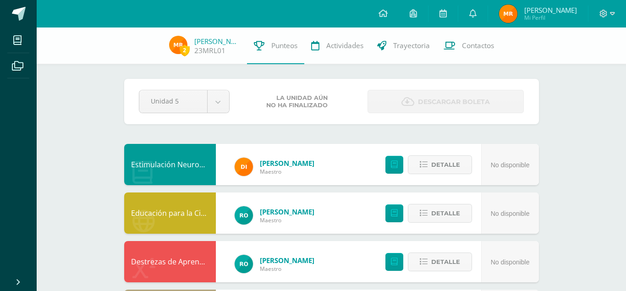 This screenshot has width=626, height=291. What do you see at coordinates (170, 262) in the screenshot?
I see `div: Destrezas de Aprendizaje Matemática` at bounding box center [170, 262].